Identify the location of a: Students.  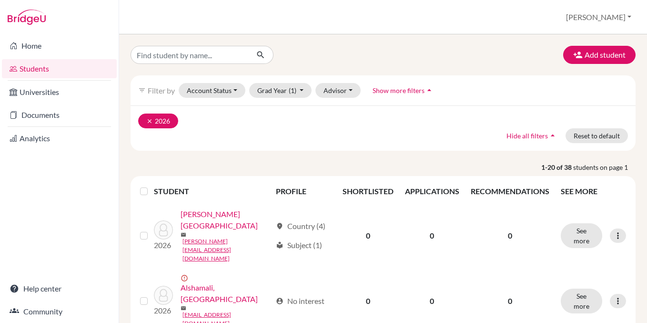
(59, 69).